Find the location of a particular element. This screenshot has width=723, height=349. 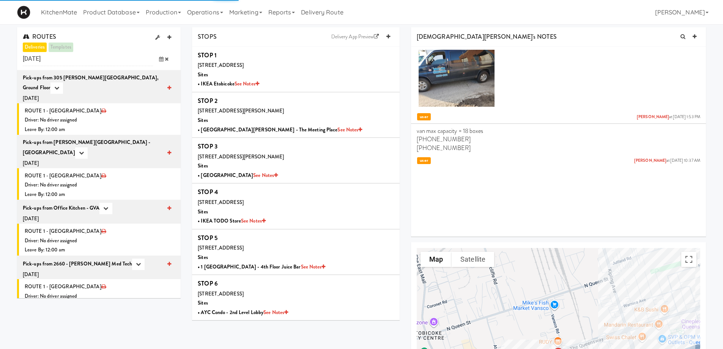

b: STOP 5 is located at coordinates (208, 238).